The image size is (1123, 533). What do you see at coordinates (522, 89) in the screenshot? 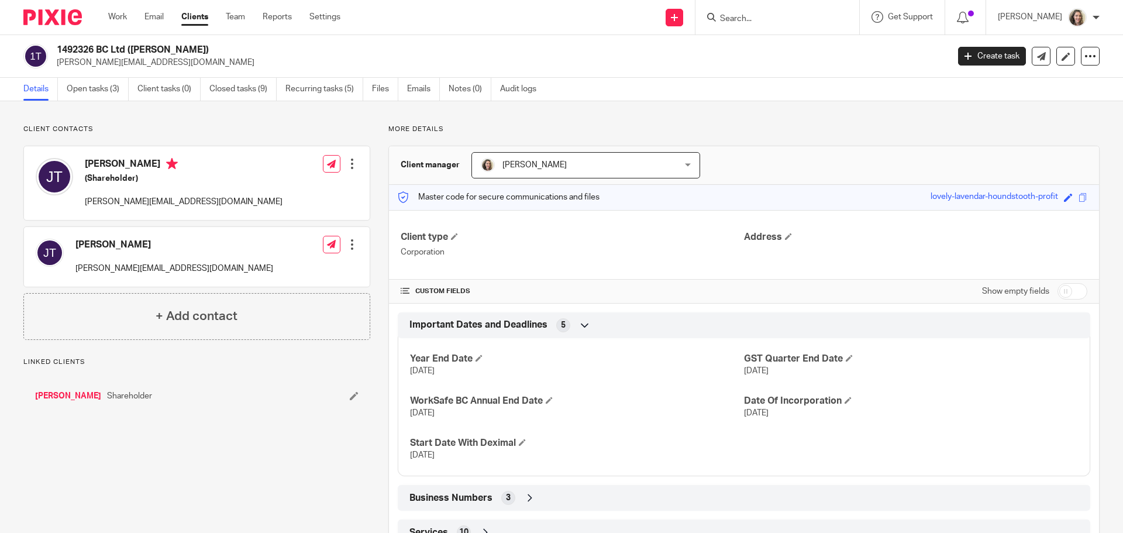
I see `a: Audit logs` at bounding box center [522, 89].